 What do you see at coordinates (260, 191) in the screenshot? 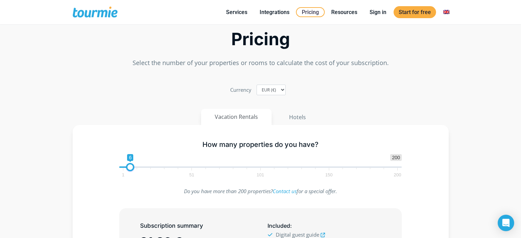
I see `p: Do you have more than 200 properties? for a special offer.` at bounding box center [260, 191].